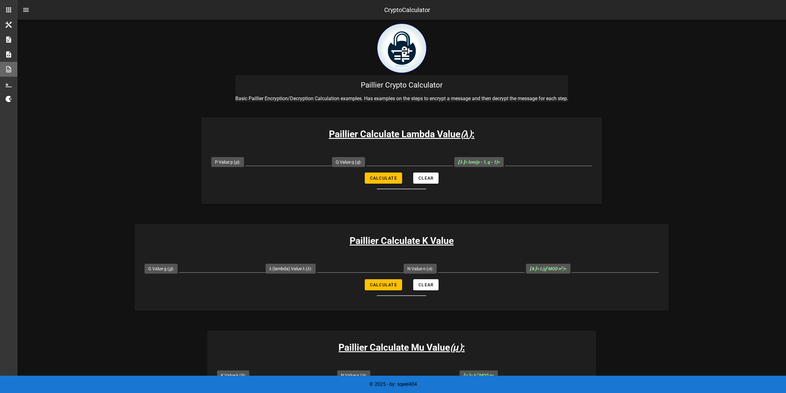  Describe the element at coordinates (477, 374) in the screenshot. I see `sup: -1` at that location.